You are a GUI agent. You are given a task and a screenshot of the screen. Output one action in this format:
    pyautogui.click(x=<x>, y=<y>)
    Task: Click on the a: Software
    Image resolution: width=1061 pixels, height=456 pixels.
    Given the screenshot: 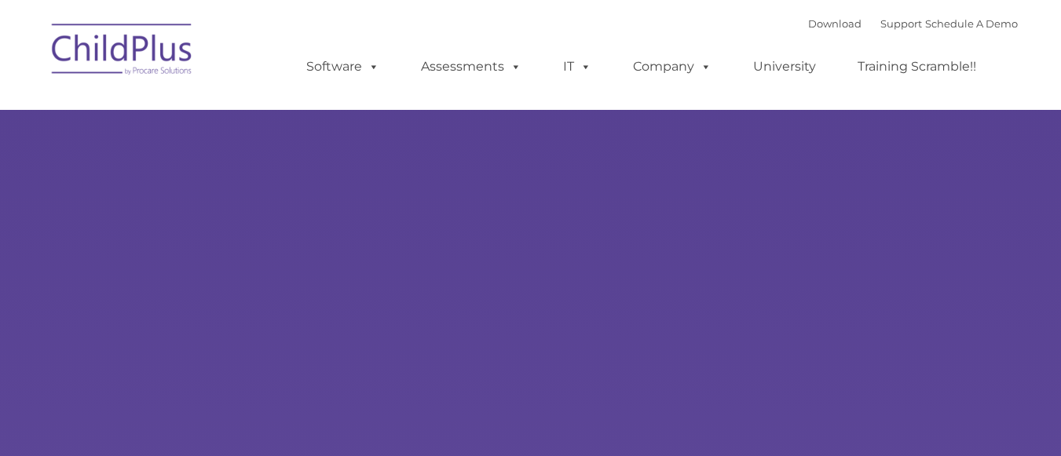 What is the action you would take?
    pyautogui.click(x=342, y=67)
    